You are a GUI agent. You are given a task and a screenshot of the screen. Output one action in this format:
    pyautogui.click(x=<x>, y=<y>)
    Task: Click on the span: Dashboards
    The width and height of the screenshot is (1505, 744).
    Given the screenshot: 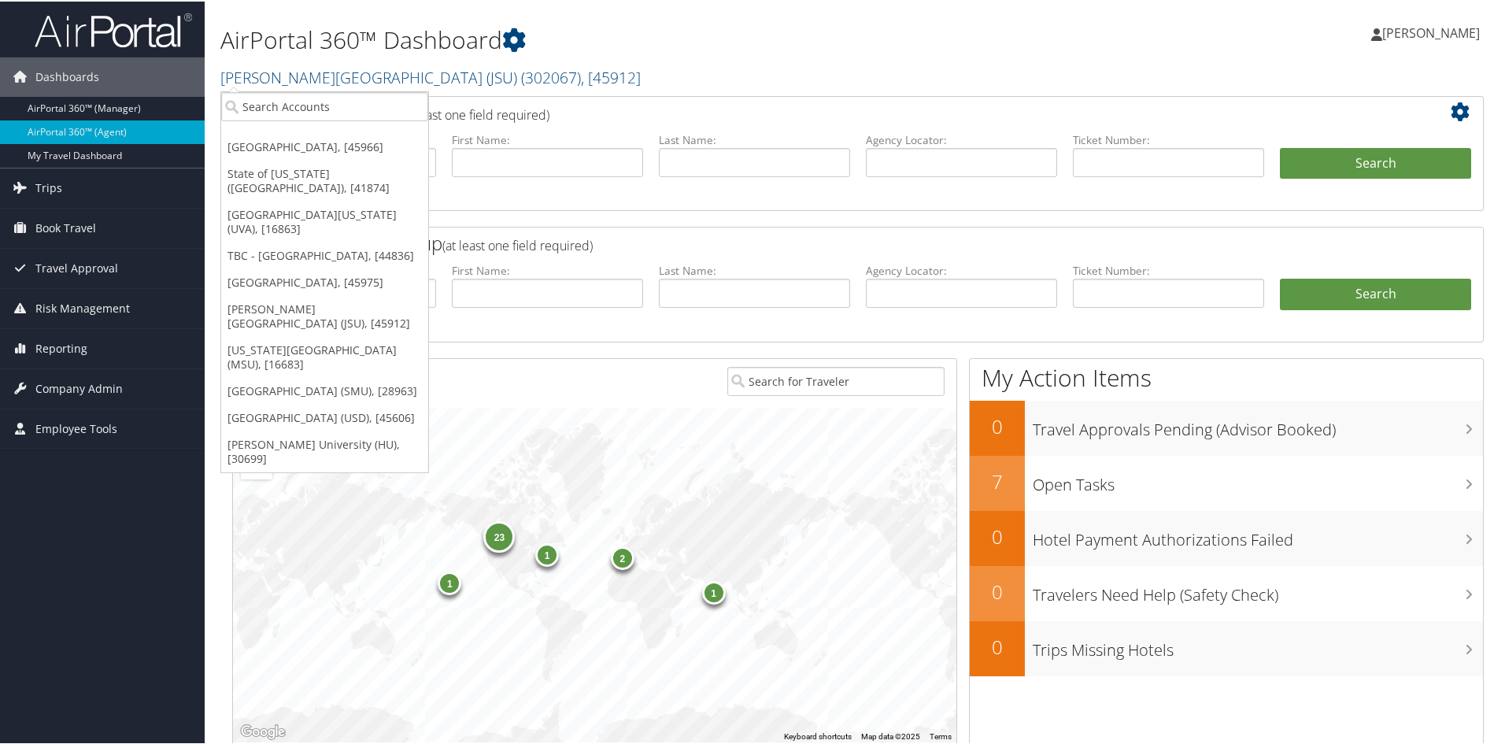 What is the action you would take?
    pyautogui.click(x=67, y=76)
    